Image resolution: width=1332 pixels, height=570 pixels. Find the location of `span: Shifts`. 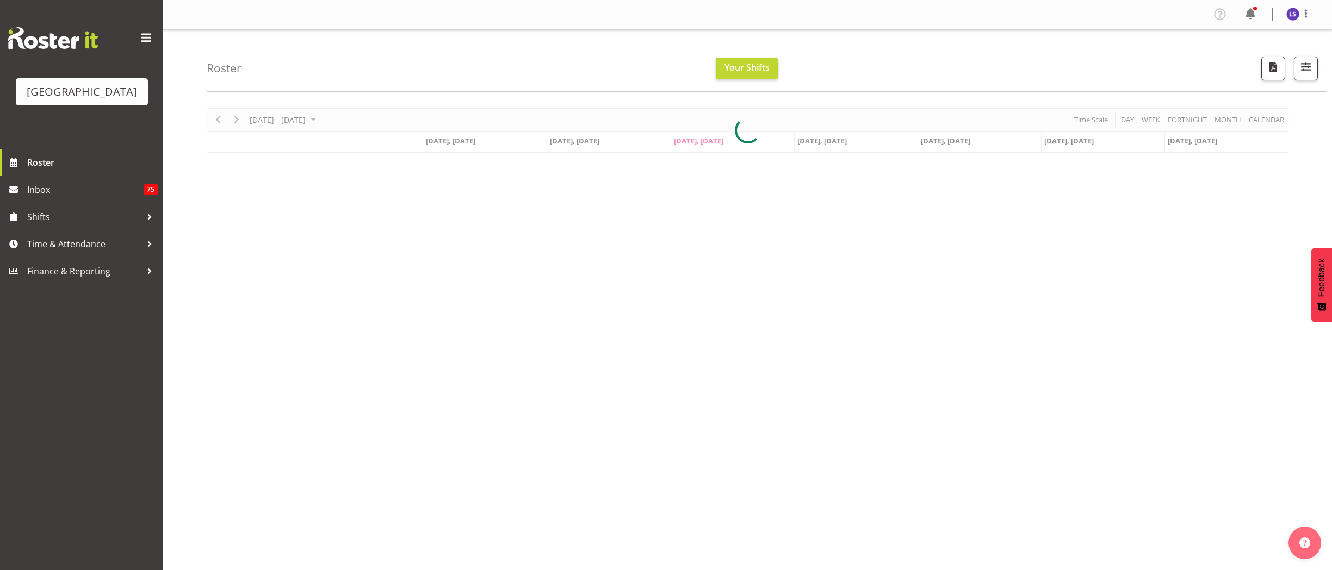

span: Shifts is located at coordinates (84, 217).